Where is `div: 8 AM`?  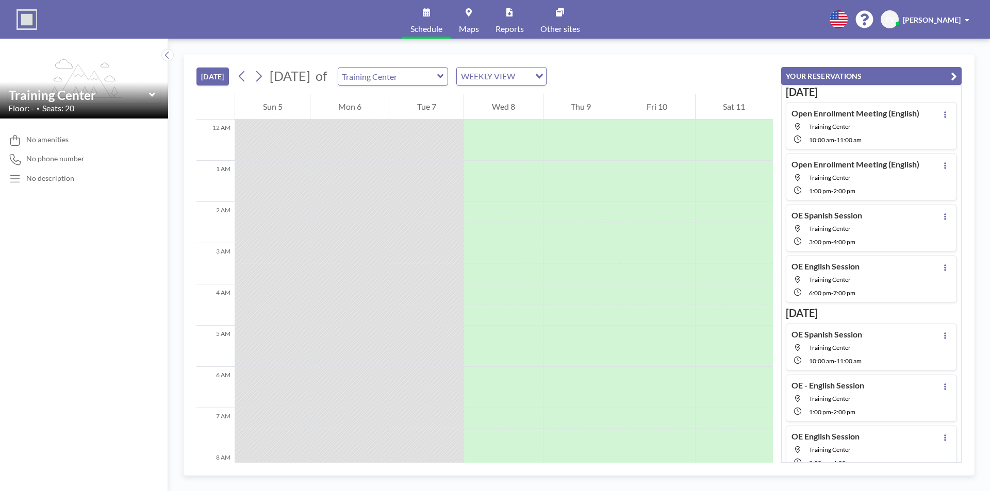 div: 8 AM is located at coordinates (215, 470).